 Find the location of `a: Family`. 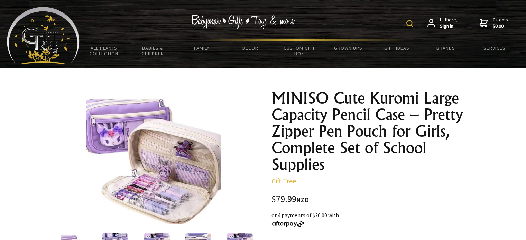

a: Family is located at coordinates (201, 48).